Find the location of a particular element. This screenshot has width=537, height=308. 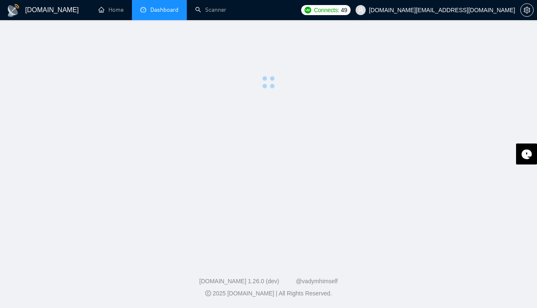

span: setting is located at coordinates (527, 10).